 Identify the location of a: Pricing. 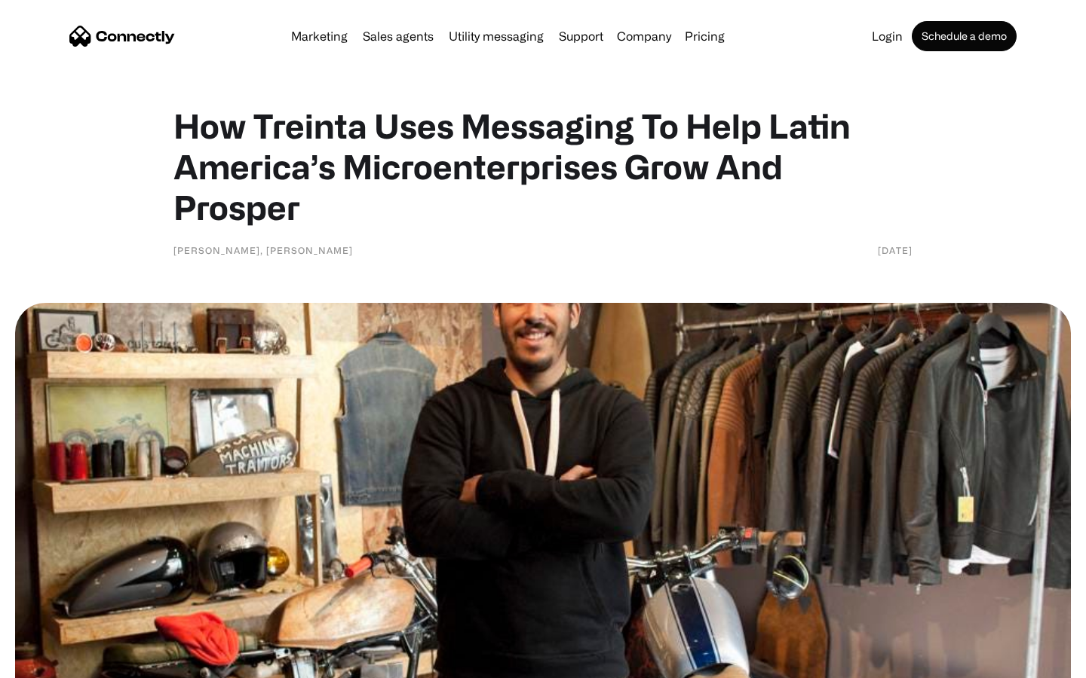
(704, 36).